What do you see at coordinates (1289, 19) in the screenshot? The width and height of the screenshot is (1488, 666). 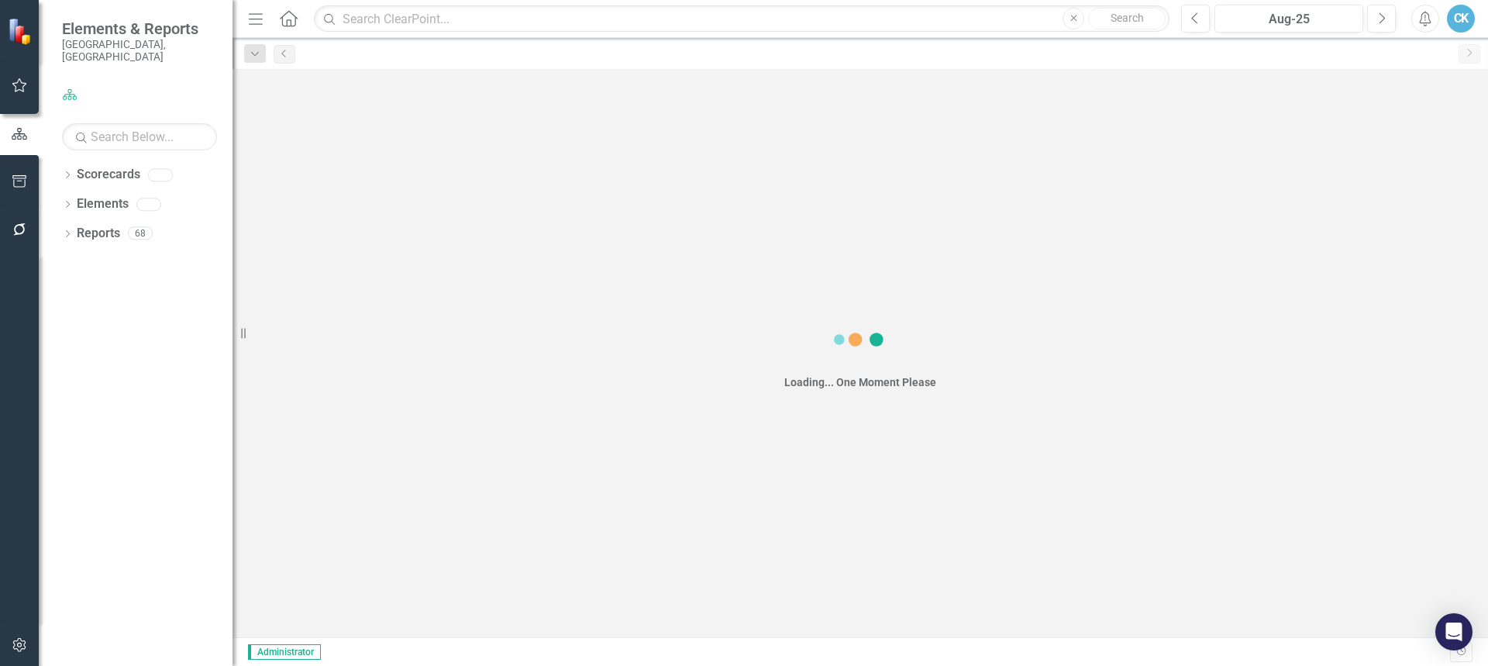 I see `button: Aug-25` at bounding box center [1289, 19].